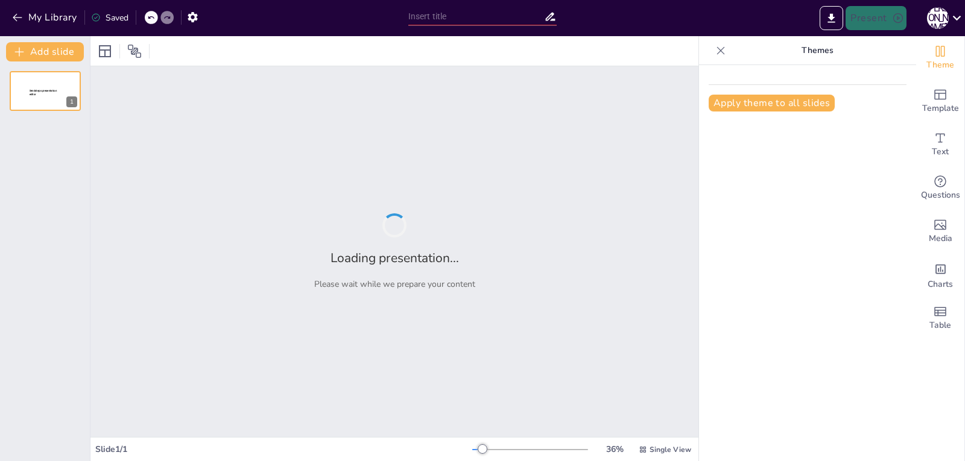  I want to click on span: Charts, so click(940, 285).